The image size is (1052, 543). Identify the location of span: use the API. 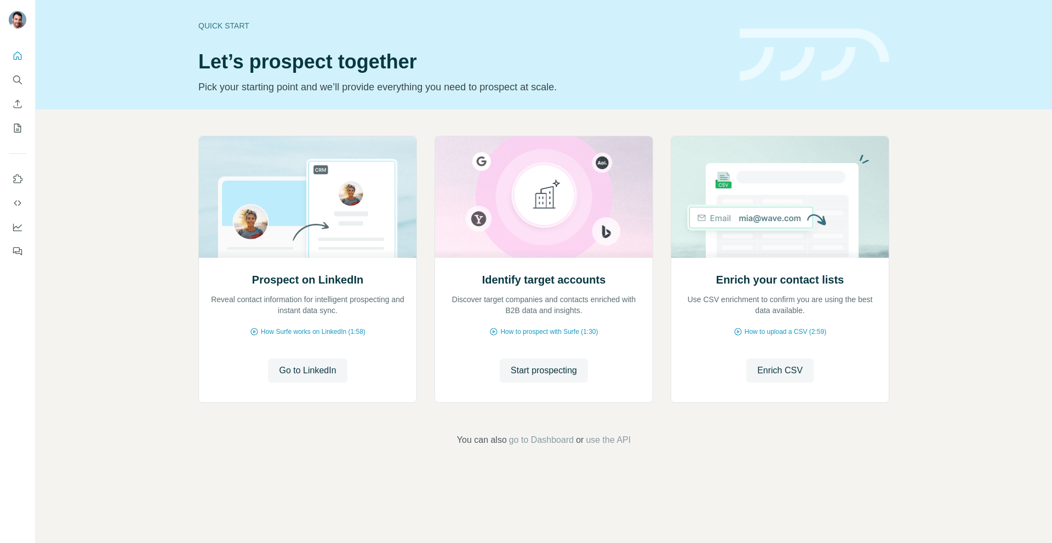
(608, 440).